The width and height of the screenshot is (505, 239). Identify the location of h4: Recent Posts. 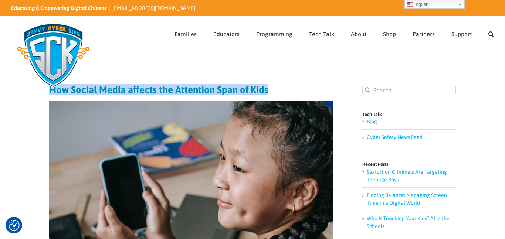
(409, 164).